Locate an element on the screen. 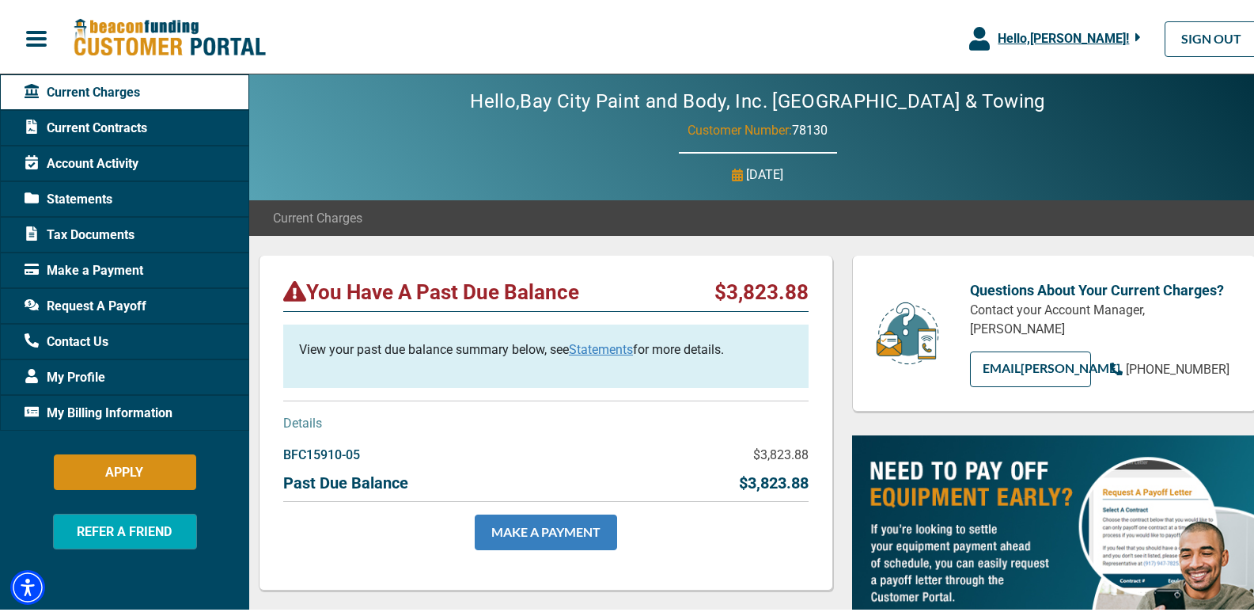 The width and height of the screenshot is (1254, 612). p: Details is located at coordinates (546, 420).